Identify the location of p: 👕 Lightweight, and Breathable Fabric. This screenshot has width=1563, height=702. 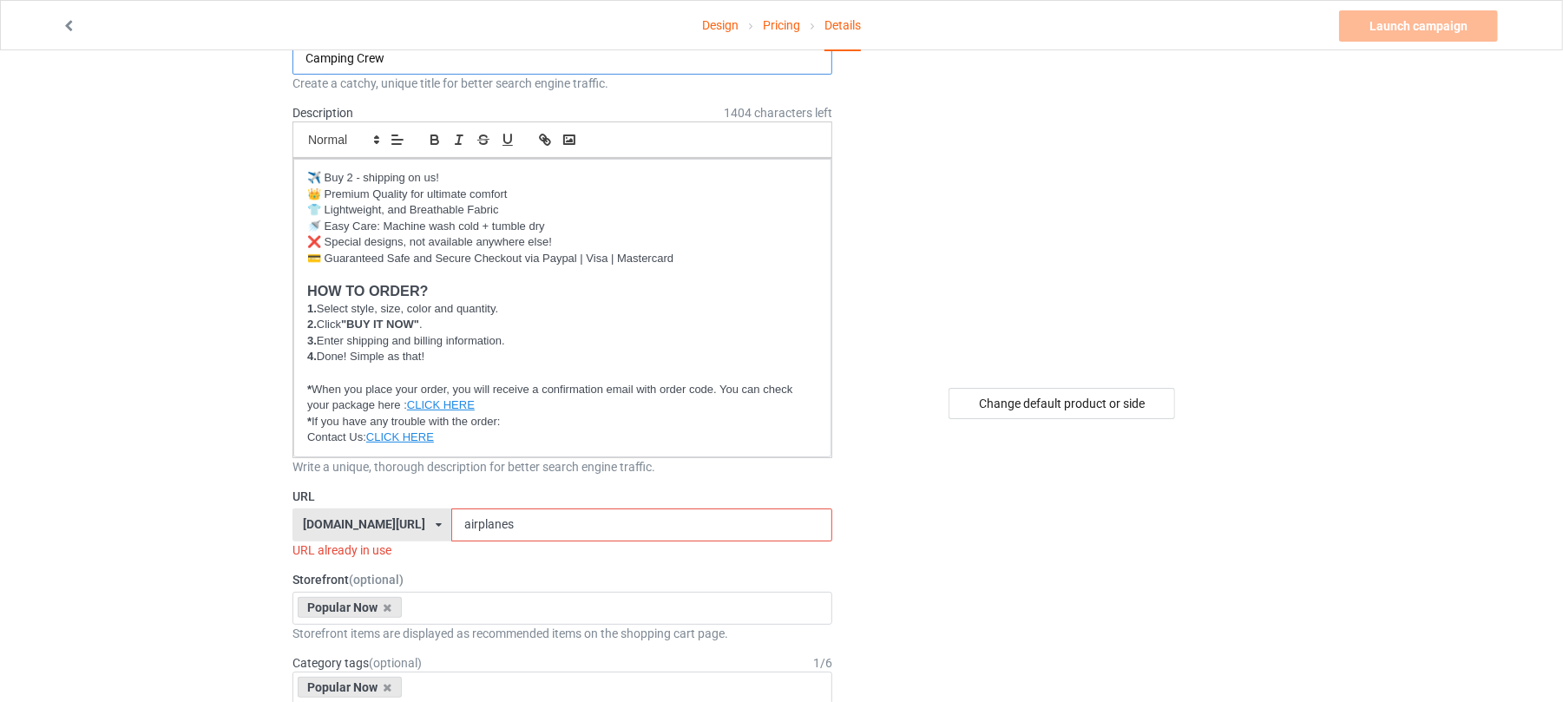
(562, 210).